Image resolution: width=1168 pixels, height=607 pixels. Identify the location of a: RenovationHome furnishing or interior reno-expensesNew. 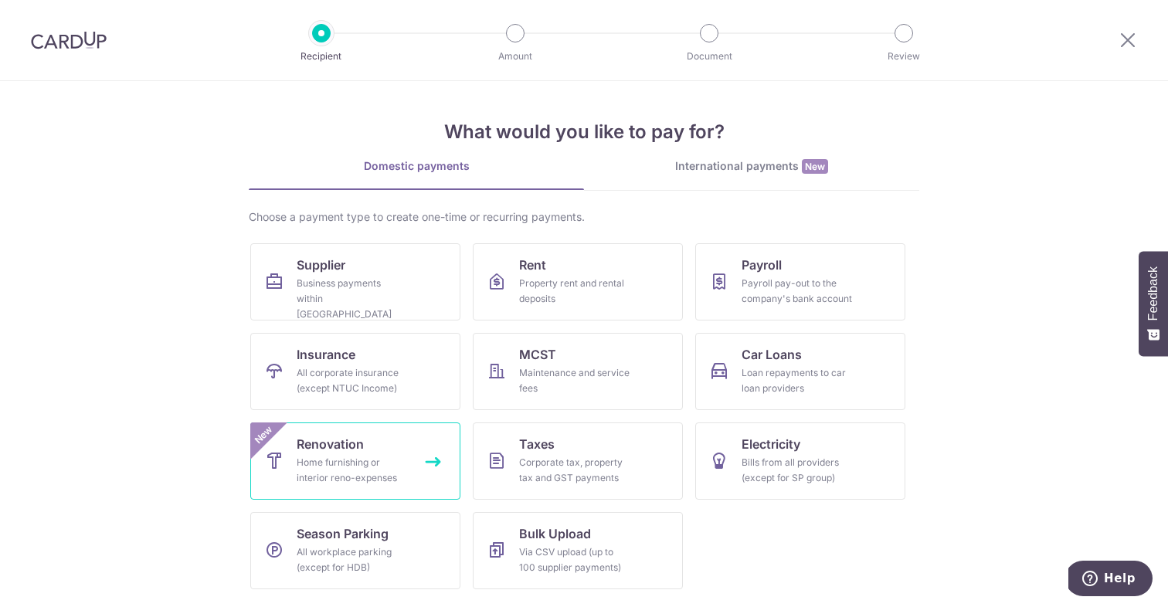
(355, 461).